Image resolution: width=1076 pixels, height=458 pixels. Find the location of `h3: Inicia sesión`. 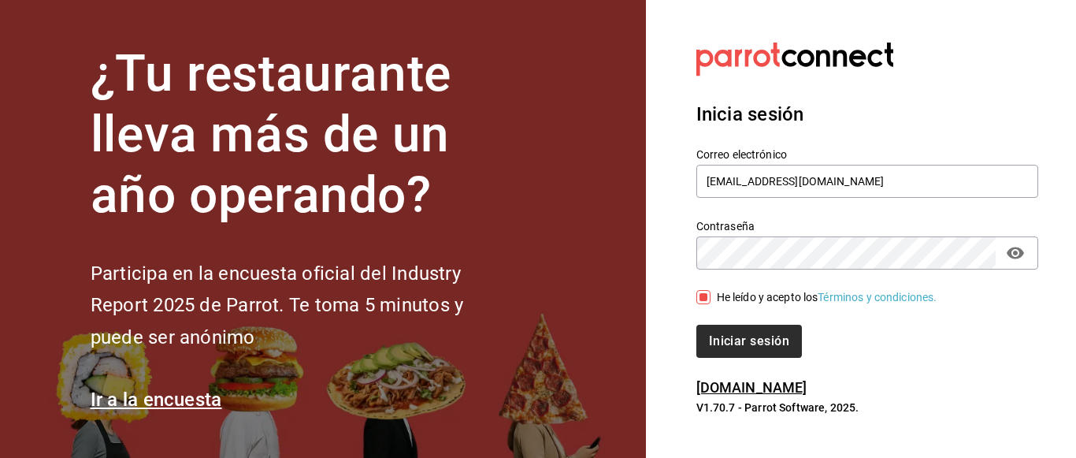

h3: Inicia sesión is located at coordinates (868, 114).